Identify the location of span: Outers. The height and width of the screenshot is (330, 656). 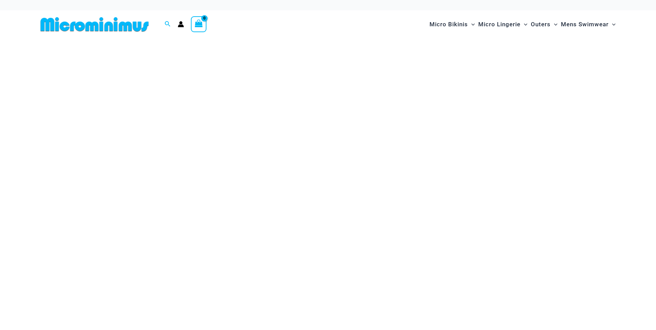
(540, 24).